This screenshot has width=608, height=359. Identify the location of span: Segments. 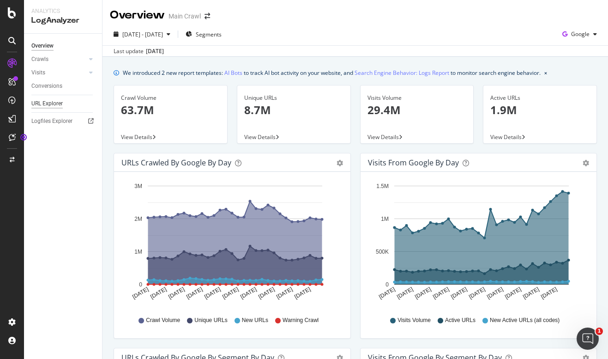
(209, 34).